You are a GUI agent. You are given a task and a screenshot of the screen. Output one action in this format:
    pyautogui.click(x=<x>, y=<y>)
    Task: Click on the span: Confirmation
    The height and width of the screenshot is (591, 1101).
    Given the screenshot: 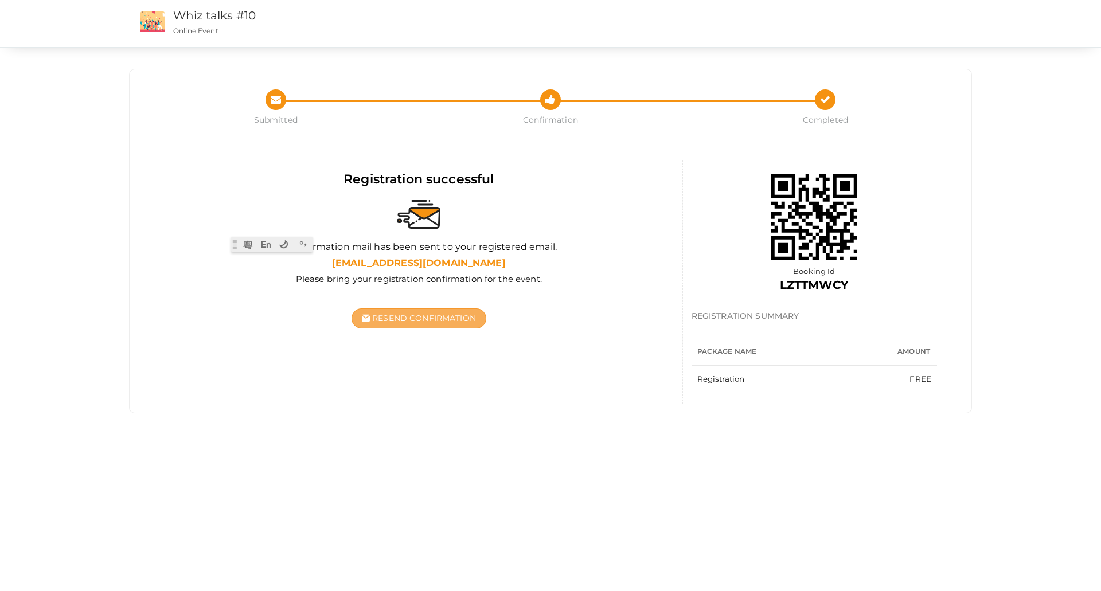 What is the action you would take?
    pyautogui.click(x=550, y=120)
    